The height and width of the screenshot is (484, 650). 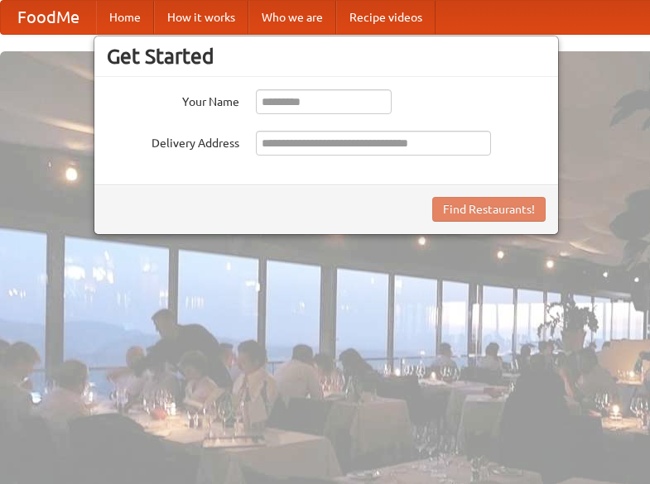 What do you see at coordinates (489, 209) in the screenshot?
I see `button: Find Restaurants!` at bounding box center [489, 209].